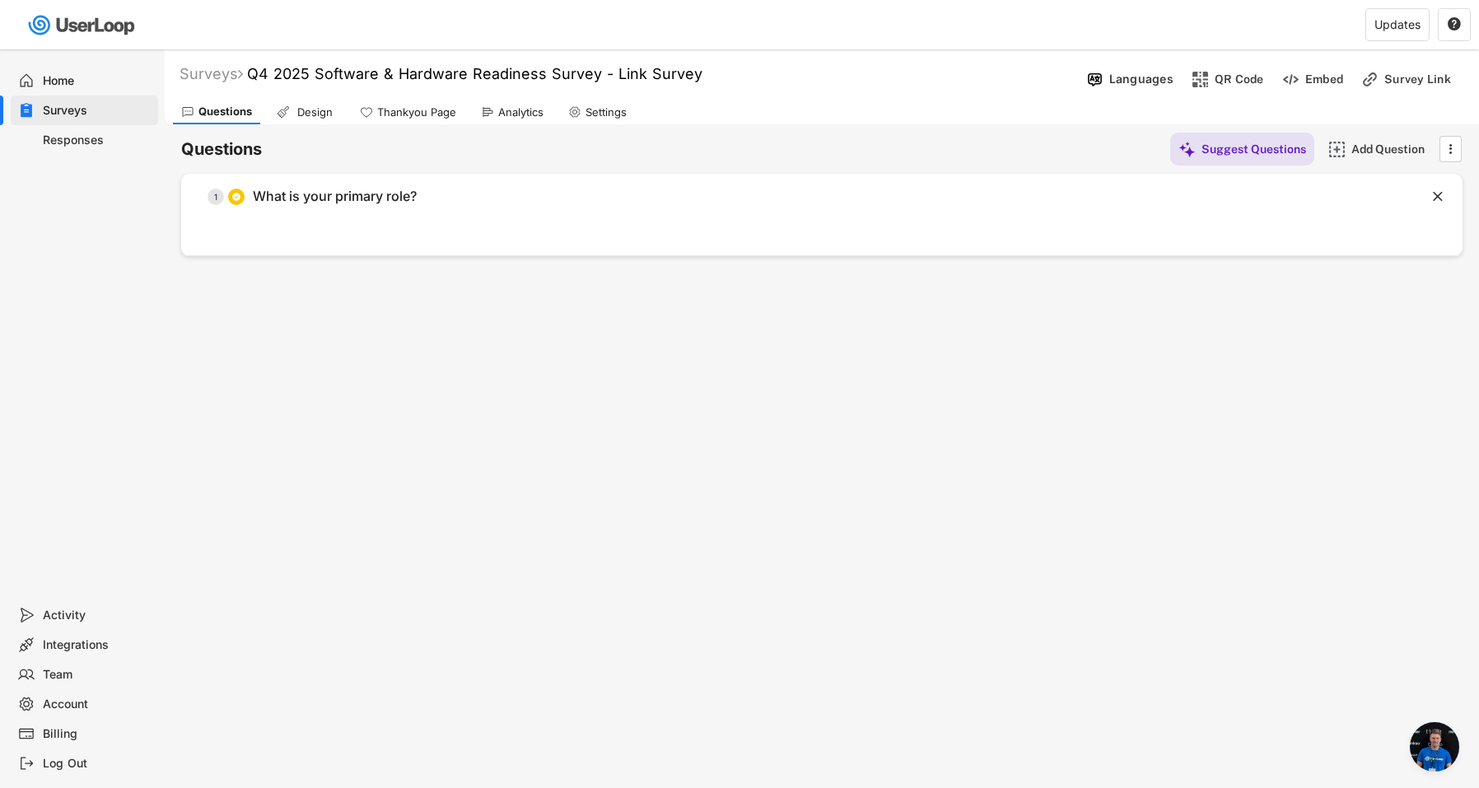 The image size is (1479, 788). What do you see at coordinates (334, 196) in the screenshot?
I see `div: What is your primary role?` at bounding box center [334, 196].